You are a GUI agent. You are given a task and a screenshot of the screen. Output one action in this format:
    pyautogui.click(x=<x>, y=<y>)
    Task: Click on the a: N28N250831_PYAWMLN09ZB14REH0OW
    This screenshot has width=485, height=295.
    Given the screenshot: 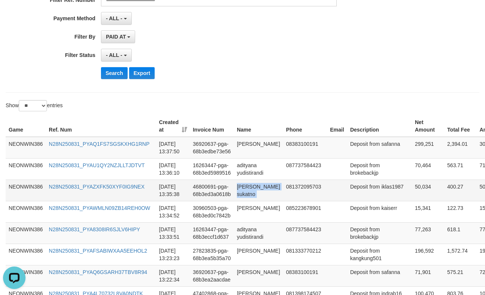 What is the action you would take?
    pyautogui.click(x=99, y=208)
    